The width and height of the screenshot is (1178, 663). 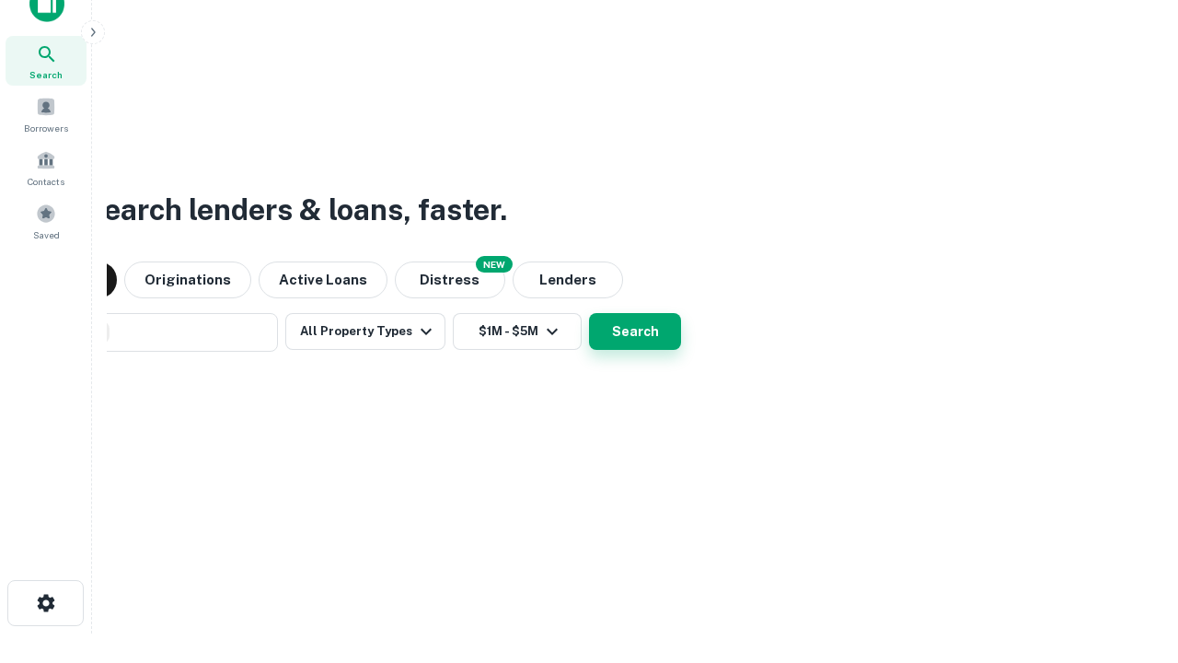 What do you see at coordinates (46, 114) in the screenshot?
I see `a: Borrowers` at bounding box center [46, 114].